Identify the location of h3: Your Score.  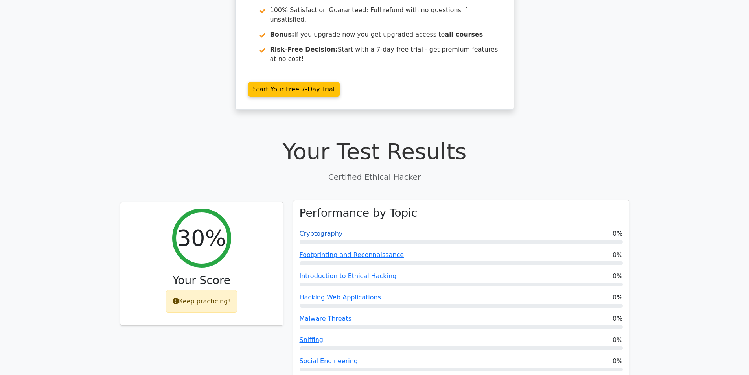
(202, 280).